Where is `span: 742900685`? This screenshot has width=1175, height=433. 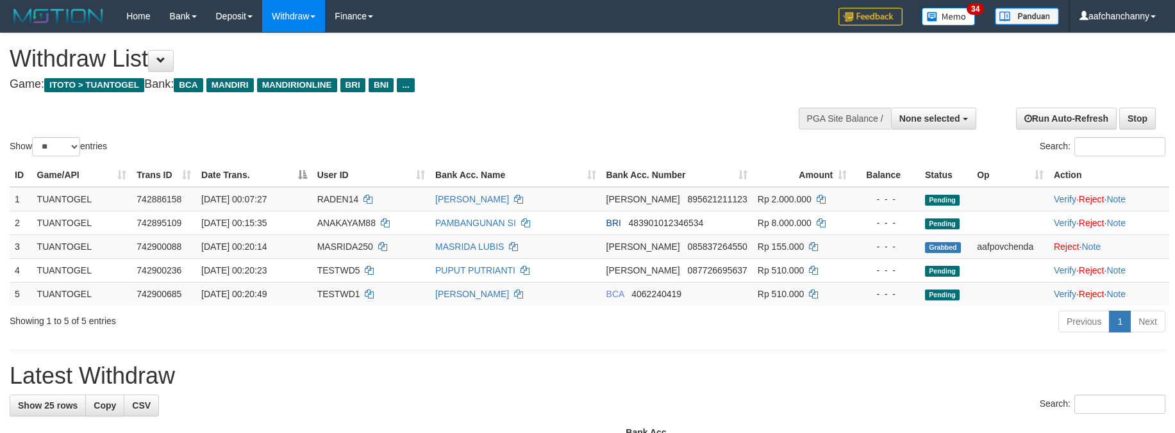
span: 742900685 is located at coordinates (159, 294).